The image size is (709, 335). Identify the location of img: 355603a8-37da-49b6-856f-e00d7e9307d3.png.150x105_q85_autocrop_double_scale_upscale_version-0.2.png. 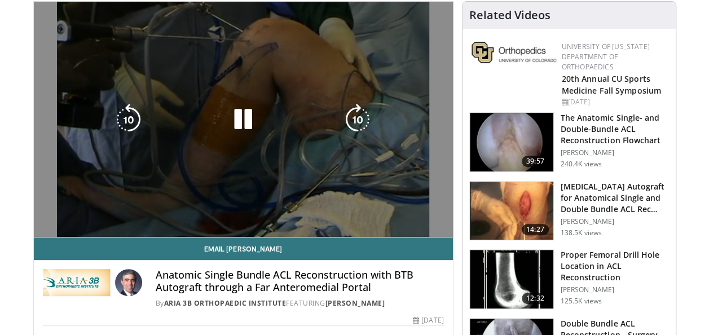
(514, 52).